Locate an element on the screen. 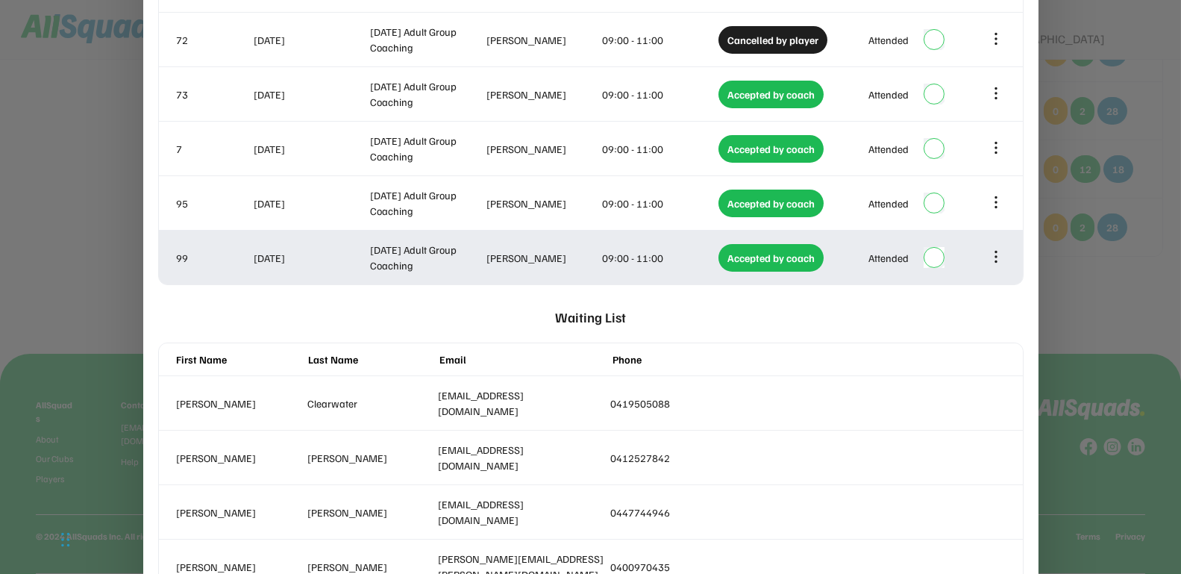 This screenshot has width=1181, height=574. div: Last Name is located at coordinates (370, 359).